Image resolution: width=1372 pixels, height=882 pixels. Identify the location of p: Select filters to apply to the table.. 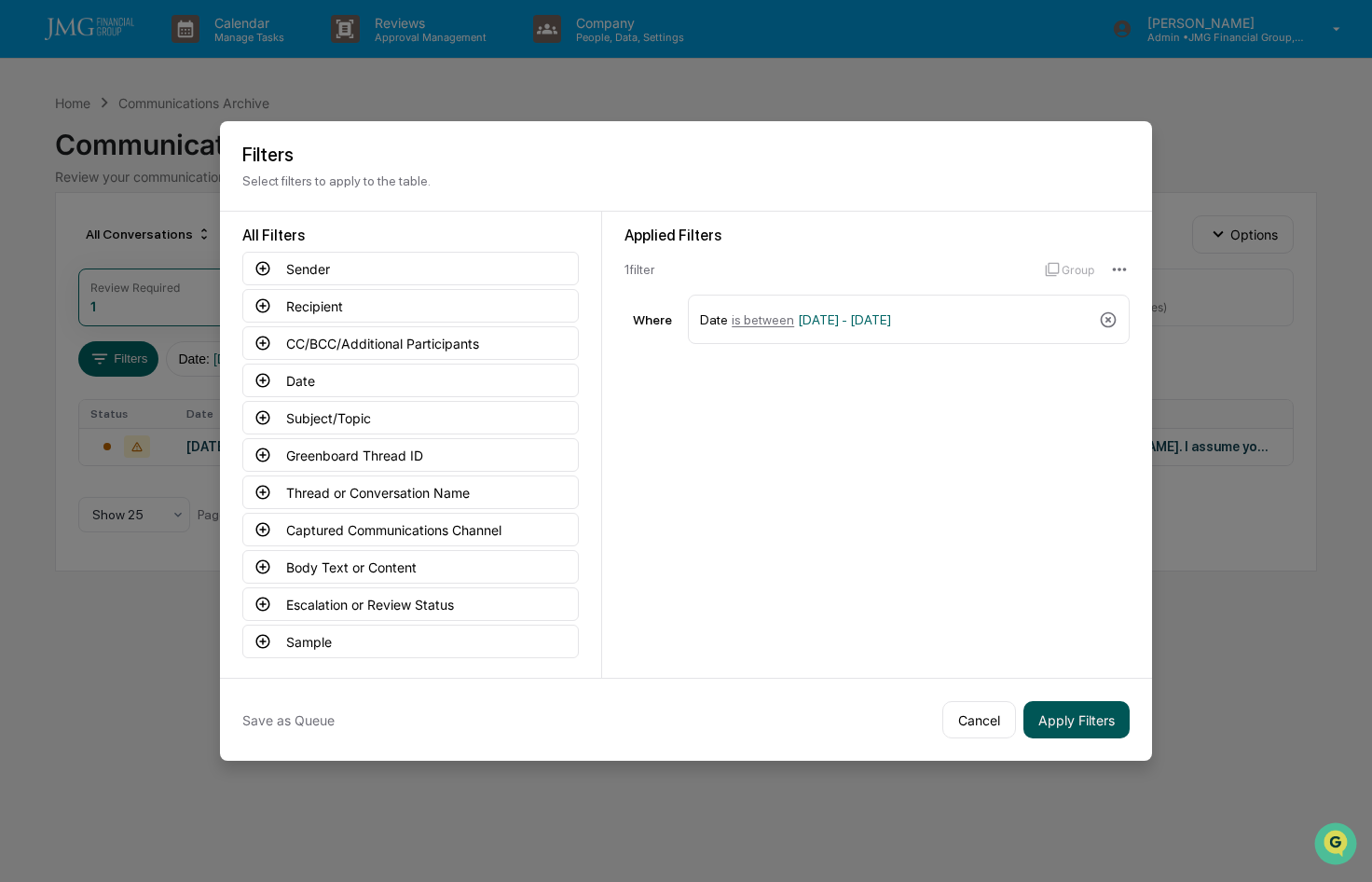
(686, 181).